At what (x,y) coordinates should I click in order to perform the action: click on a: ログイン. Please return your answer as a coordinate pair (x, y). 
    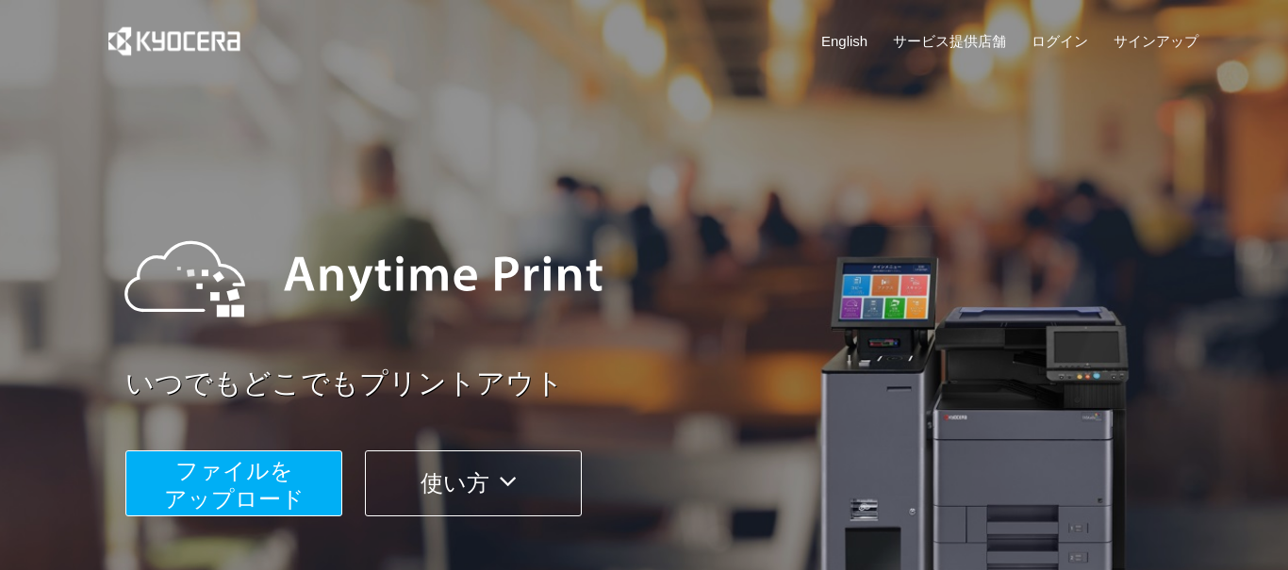
    Looking at the image, I should click on (1060, 41).